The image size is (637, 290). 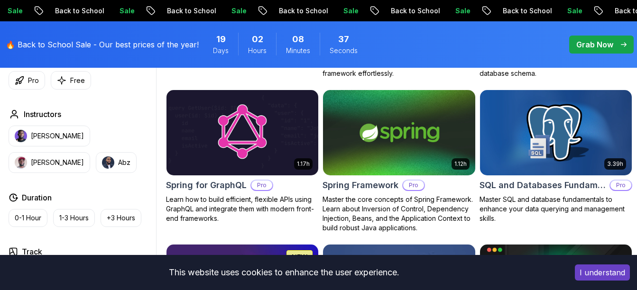 What do you see at coordinates (42, 114) in the screenshot?
I see `h2: Instructors` at bounding box center [42, 114].